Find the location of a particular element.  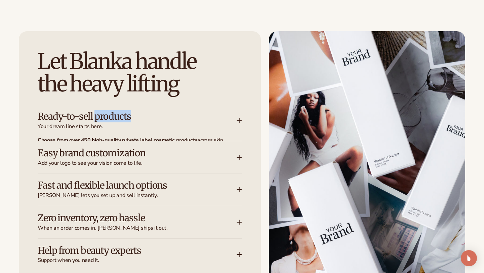

span: Support when you need it. is located at coordinates (137, 260).